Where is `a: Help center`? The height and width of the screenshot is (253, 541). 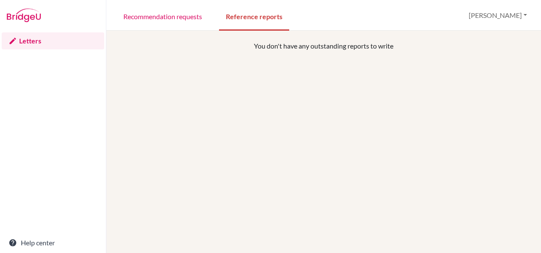 a: Help center is located at coordinates (53, 243).